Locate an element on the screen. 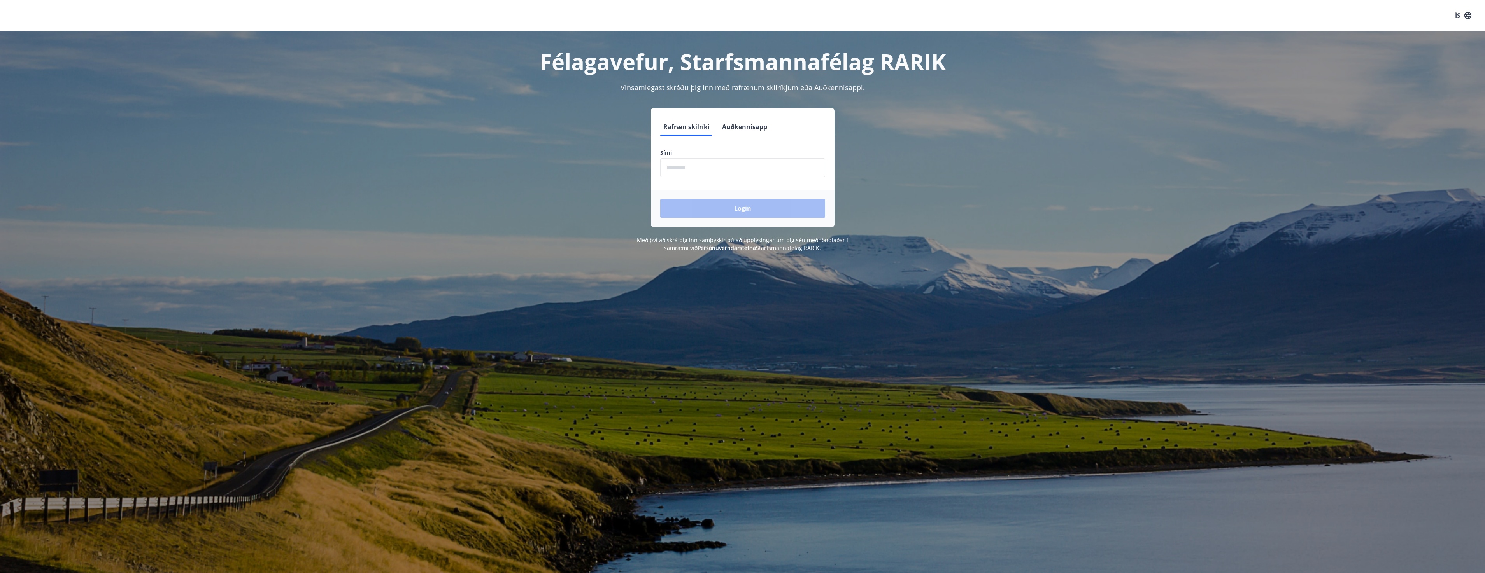 This screenshot has height=573, width=1485. button: ÍS is located at coordinates (1463, 16).